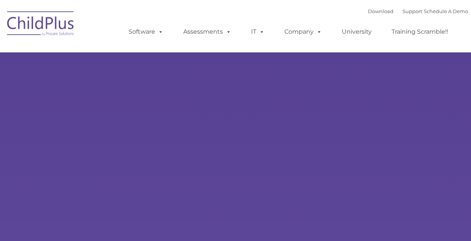 This screenshot has height=241, width=471. What do you see at coordinates (419, 32) in the screenshot?
I see `a: Training Scramble!!` at bounding box center [419, 32].